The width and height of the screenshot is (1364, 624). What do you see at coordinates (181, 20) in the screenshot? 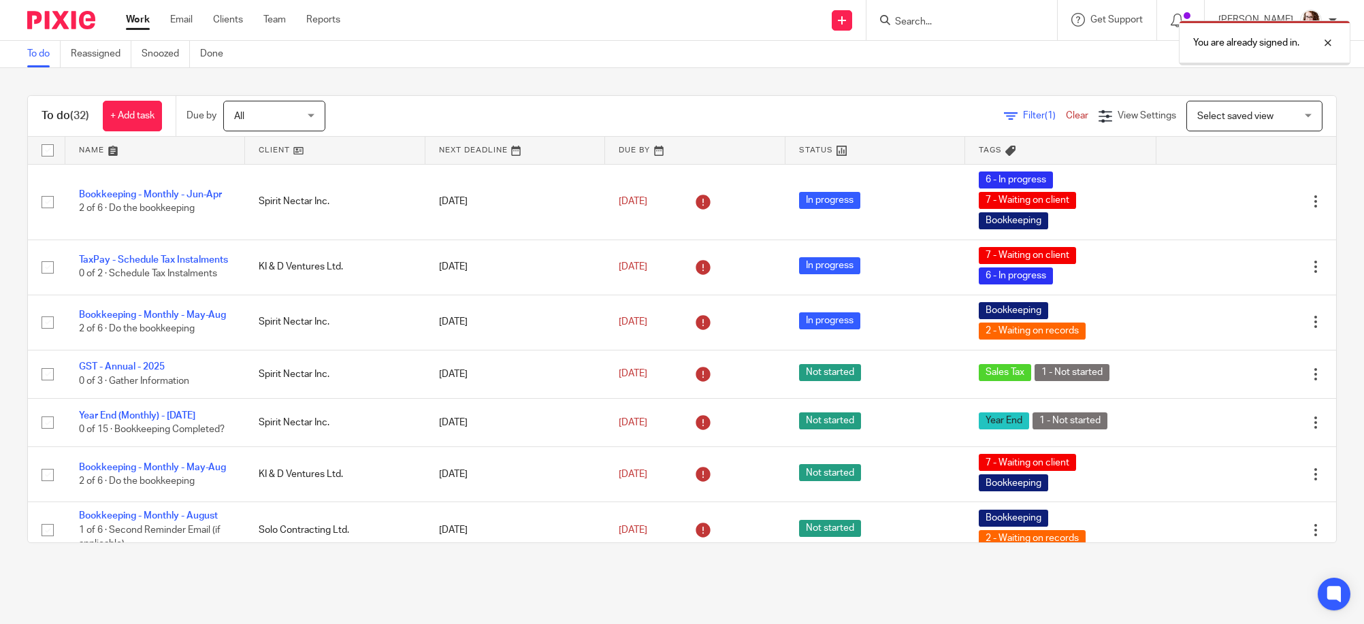
I see `a: Email` at bounding box center [181, 20].